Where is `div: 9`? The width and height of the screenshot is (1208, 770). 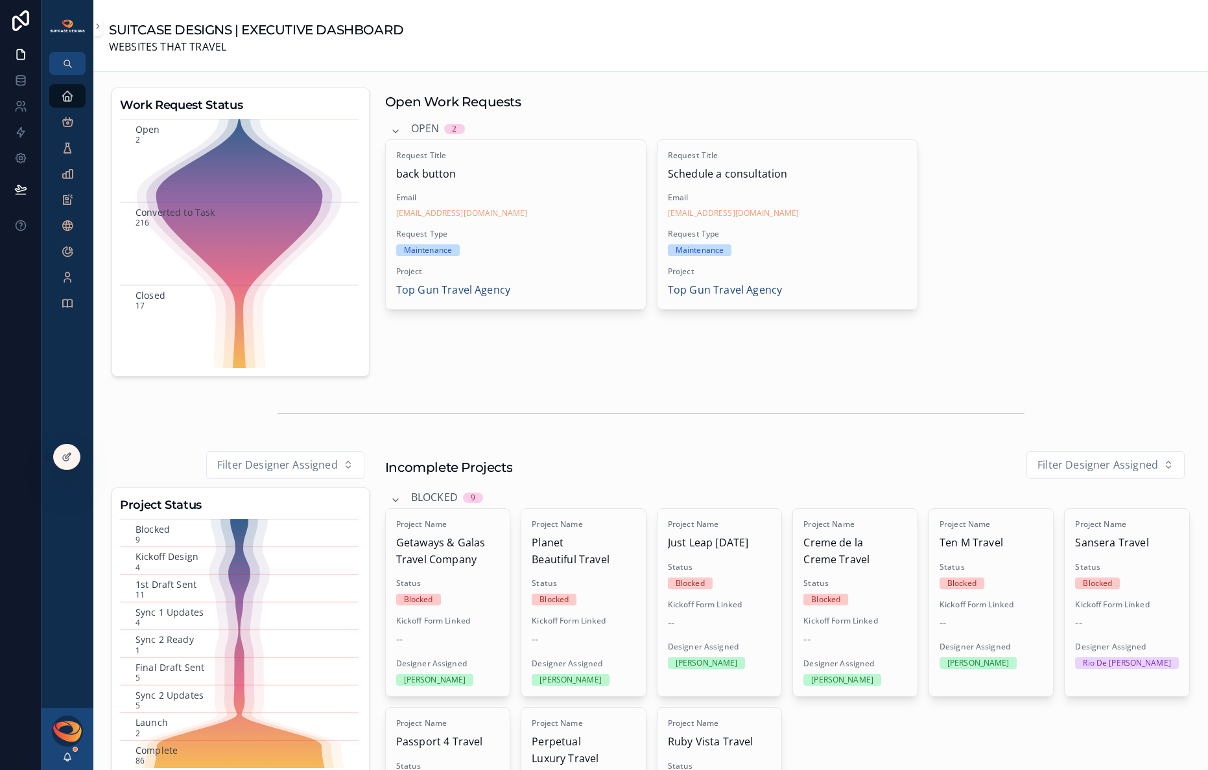 div: 9 is located at coordinates (473, 498).